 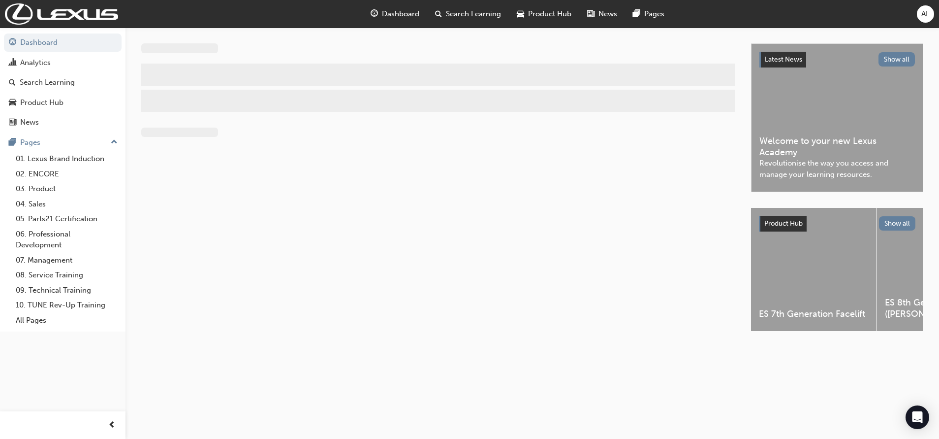 What do you see at coordinates (63, 82) in the screenshot?
I see `a: Search Learning` at bounding box center [63, 82].